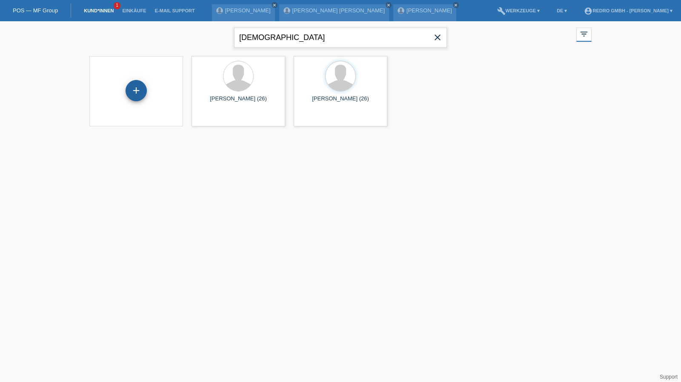  Describe the element at coordinates (588, 11) in the screenshot. I see `i: account_circle` at that location.